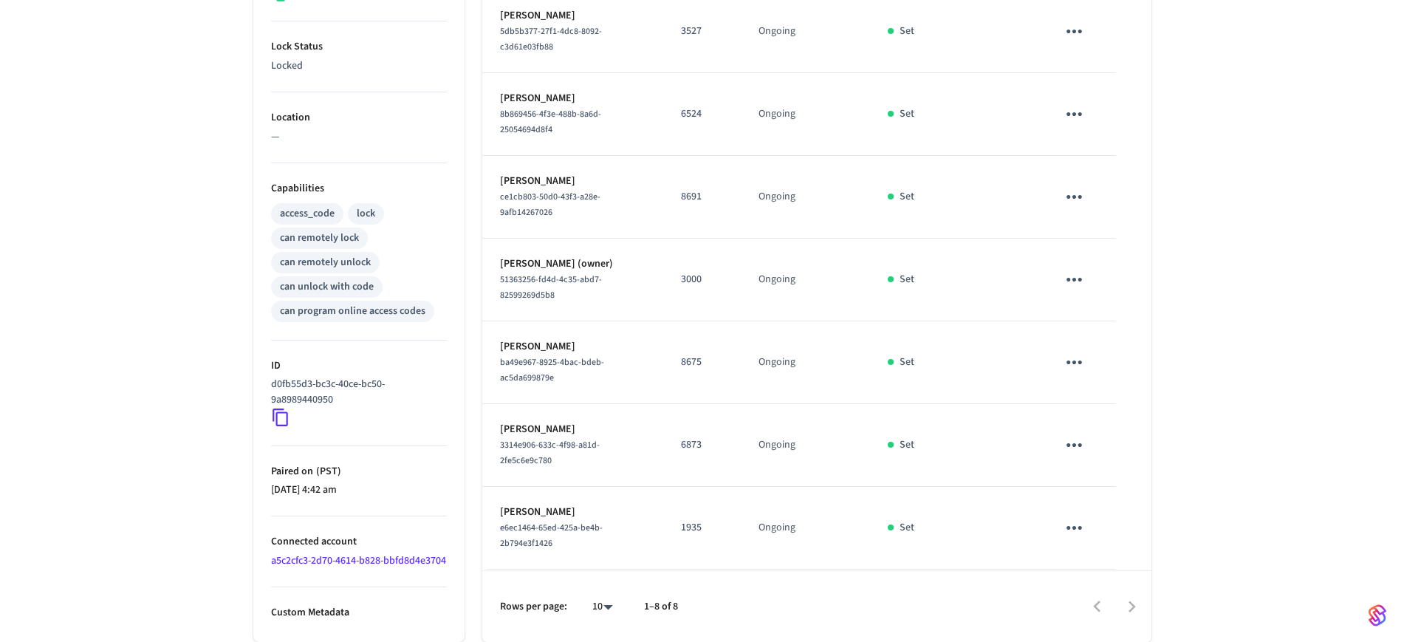 This screenshot has height=642, width=1404. Describe the element at coordinates (550, 205) in the screenshot. I see `span: ce1cb803-50d0-43f3-a28e-9afb14267026` at that location.